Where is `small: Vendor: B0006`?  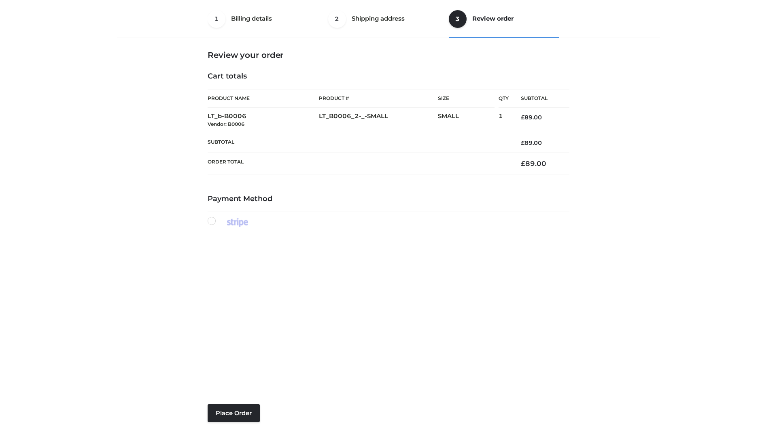 small: Vendor: B0006 is located at coordinates (226, 124).